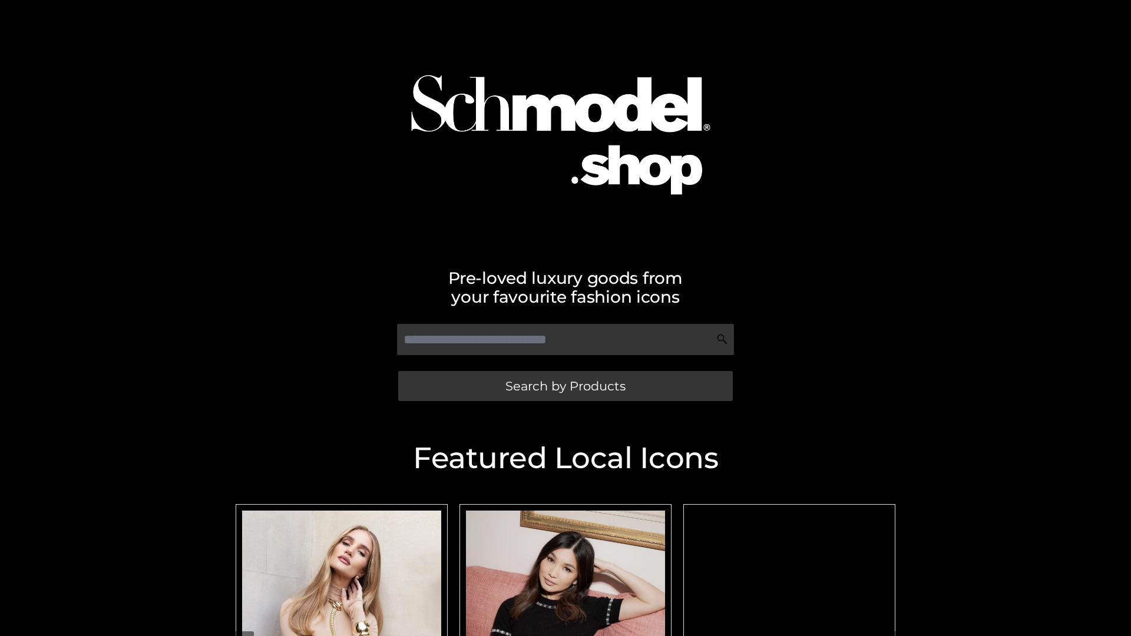 Image resolution: width=1131 pixels, height=636 pixels. Describe the element at coordinates (565, 386) in the screenshot. I see `span: Search by Products` at that location.